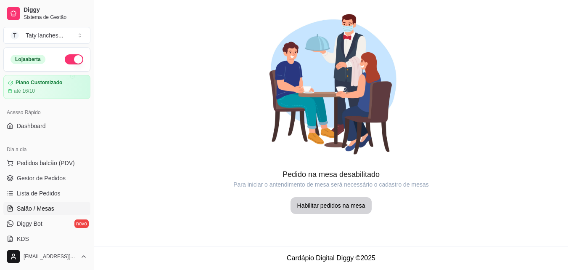 Image resolution: width=568 pixels, height=270 pixels. What do you see at coordinates (47, 238) in the screenshot?
I see `a: KDS` at bounding box center [47, 238].